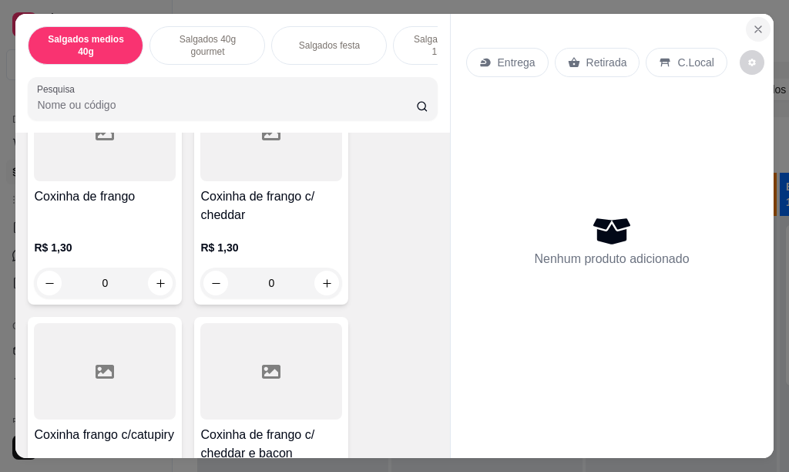  Describe the element at coordinates (105, 435) in the screenshot. I see `h4: Coxinha frango c/catupiry` at that location.